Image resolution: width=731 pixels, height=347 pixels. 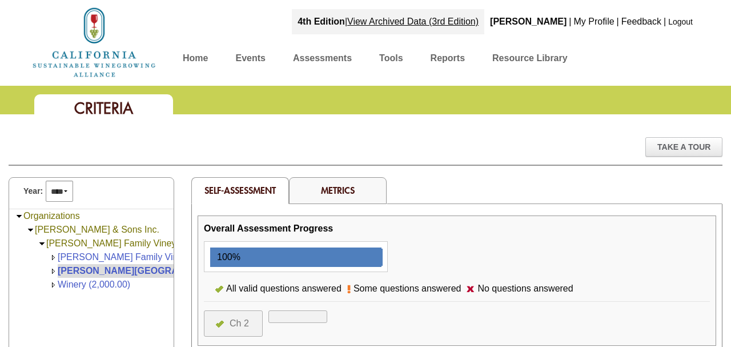 What do you see at coordinates (680, 22) in the screenshot?
I see `a: Logout` at bounding box center [680, 22].